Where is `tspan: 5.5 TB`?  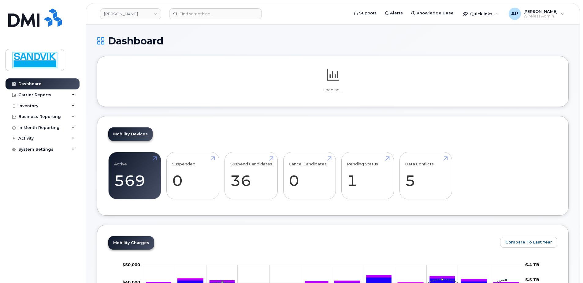
tspan: 5.5 TB is located at coordinates (532, 279).